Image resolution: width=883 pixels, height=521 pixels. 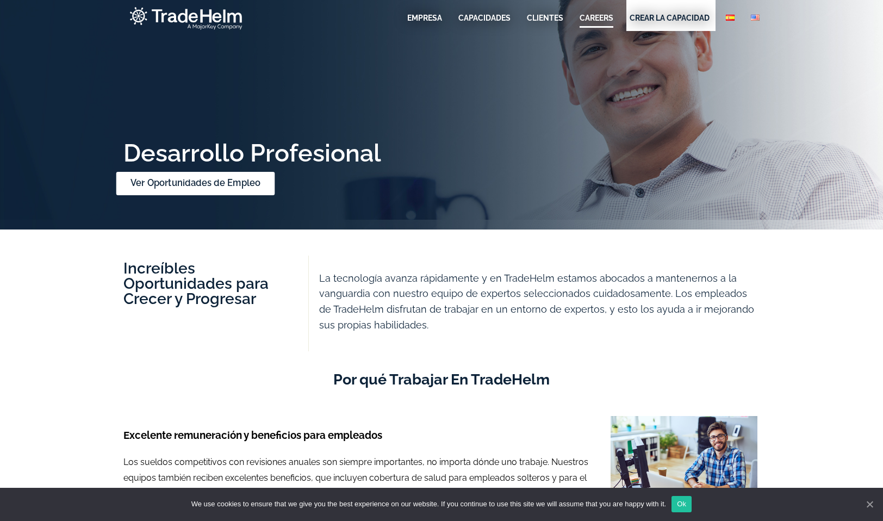 I want to click on img: careers, so click(x=684, y=465).